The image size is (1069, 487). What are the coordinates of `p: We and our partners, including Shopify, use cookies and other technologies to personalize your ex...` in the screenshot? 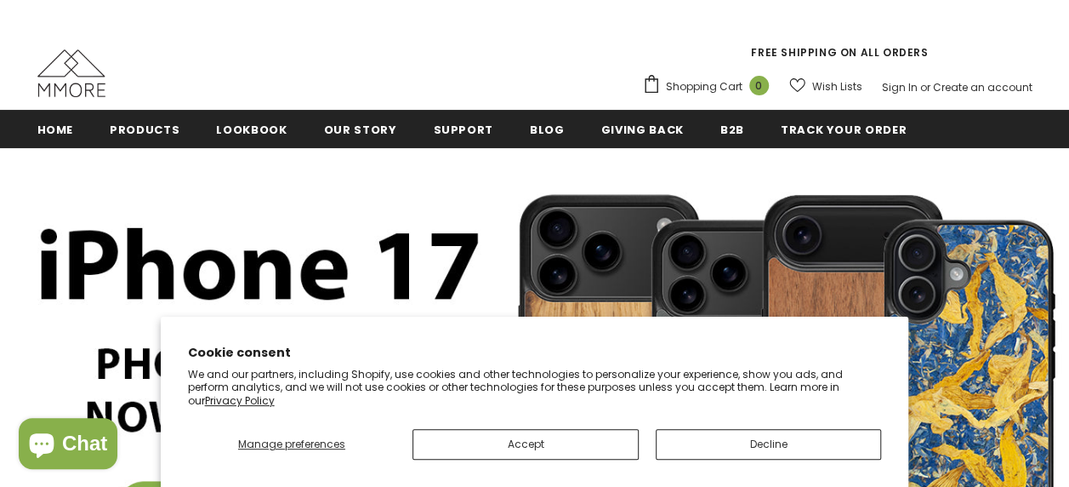 It's located at (535, 387).